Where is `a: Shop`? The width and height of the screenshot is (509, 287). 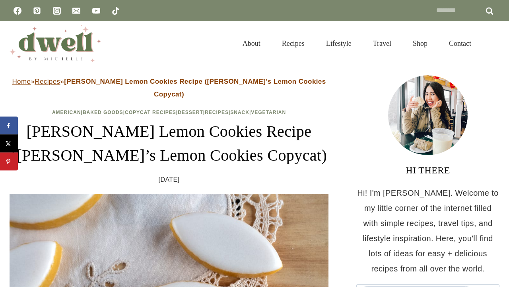 a: Shop is located at coordinates (420, 43).